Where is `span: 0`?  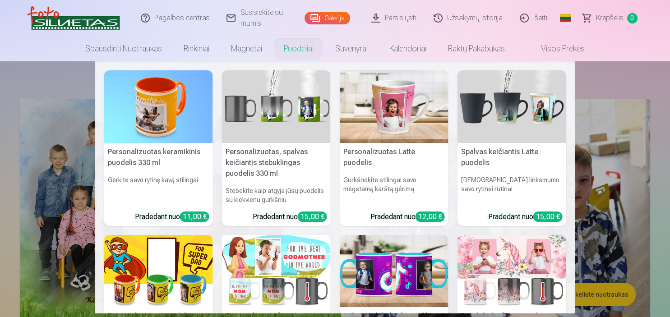 span: 0 is located at coordinates (632, 18).